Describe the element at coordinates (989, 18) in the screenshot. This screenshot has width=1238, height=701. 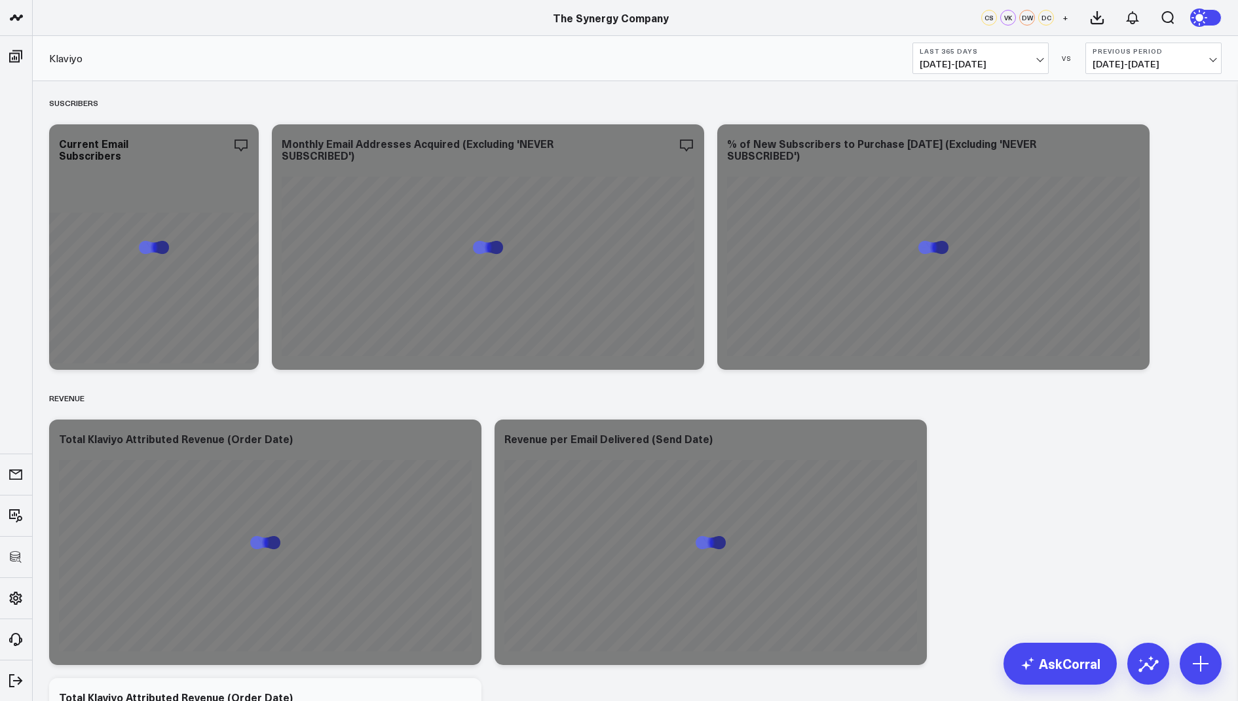
I see `div: CS` at that location.